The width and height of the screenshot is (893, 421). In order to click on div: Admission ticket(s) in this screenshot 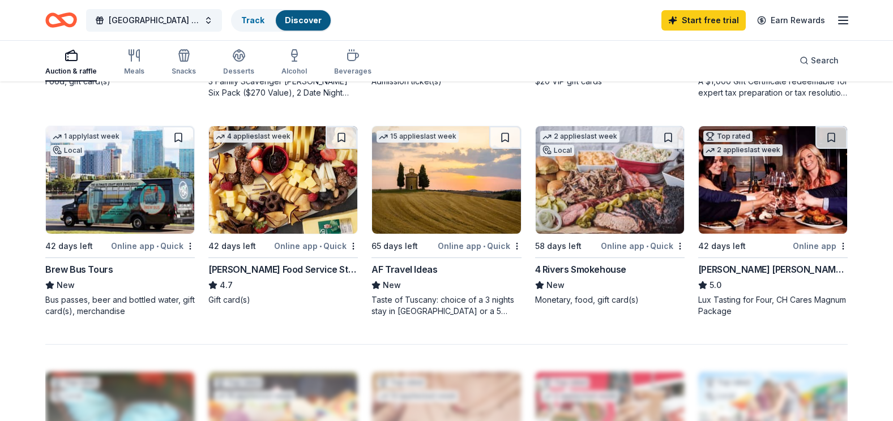, I will do `click(446, 82)`.